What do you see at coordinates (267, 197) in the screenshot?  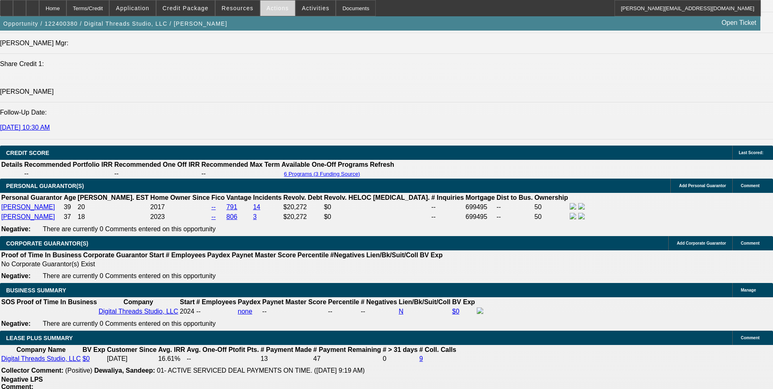 I see `b: Incidents` at bounding box center [267, 197].